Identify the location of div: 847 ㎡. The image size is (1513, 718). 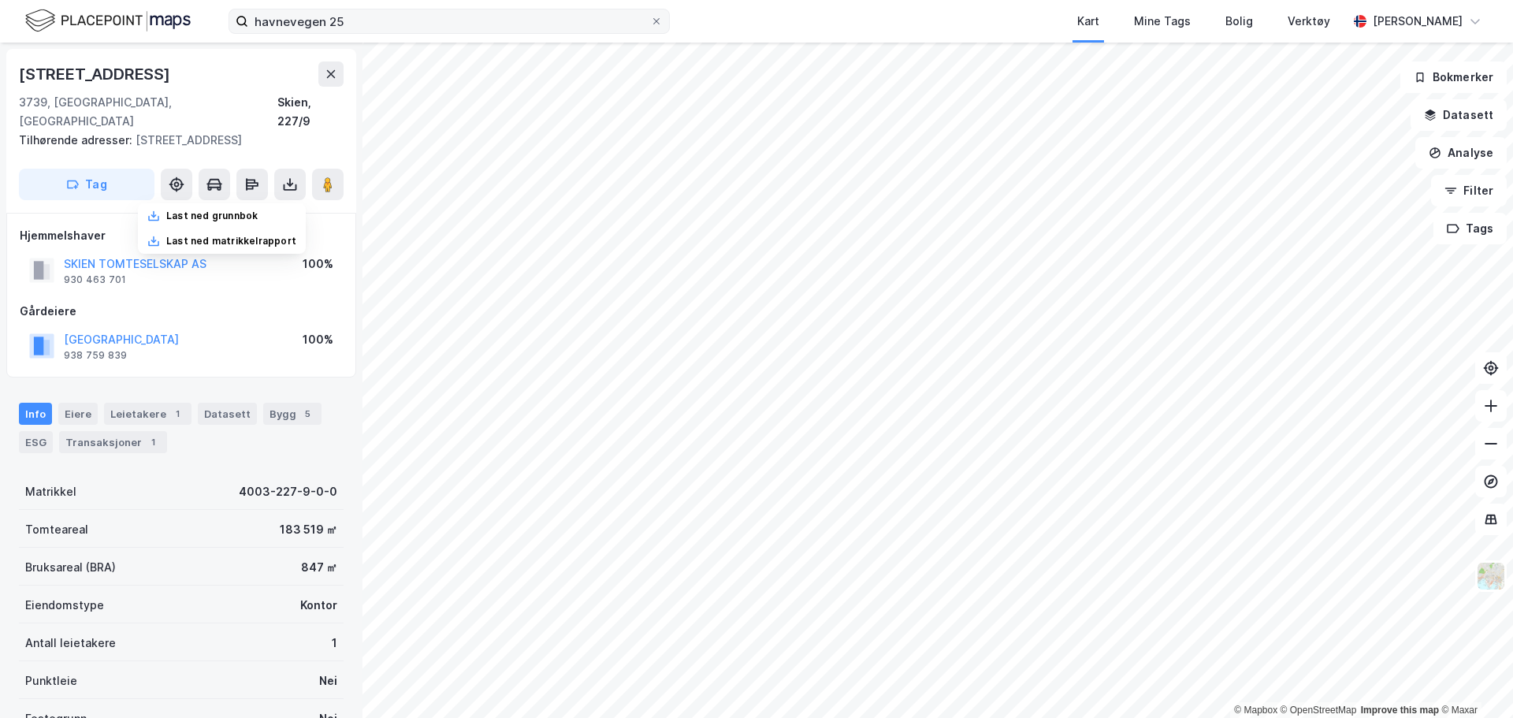
(319, 568).